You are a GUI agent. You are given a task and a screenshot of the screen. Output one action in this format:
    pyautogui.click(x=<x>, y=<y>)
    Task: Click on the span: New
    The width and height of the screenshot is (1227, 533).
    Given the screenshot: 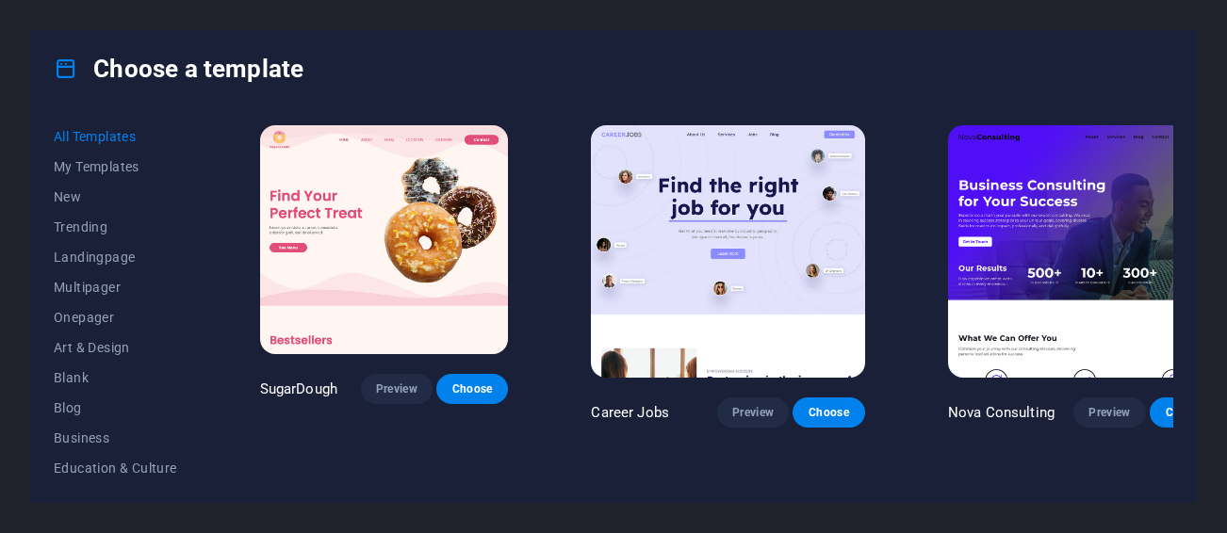 What is the action you would take?
    pyautogui.click(x=115, y=197)
    